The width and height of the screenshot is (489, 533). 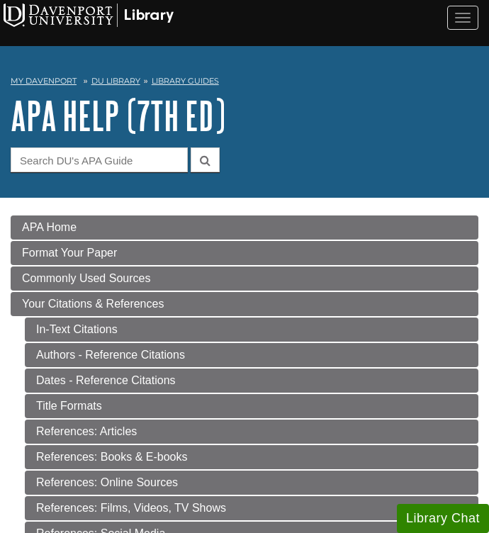 What do you see at coordinates (69, 252) in the screenshot?
I see `span: Format Your Paper` at bounding box center [69, 252].